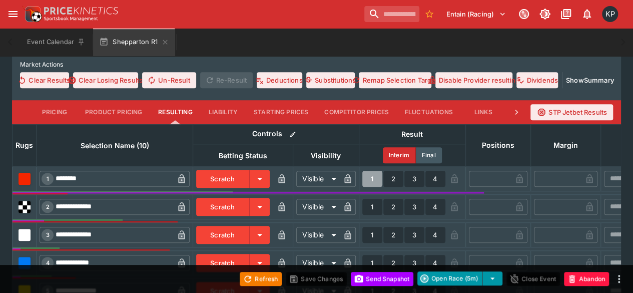  Describe the element at coordinates (566, 14) in the screenshot. I see `button: Documentation` at that location.